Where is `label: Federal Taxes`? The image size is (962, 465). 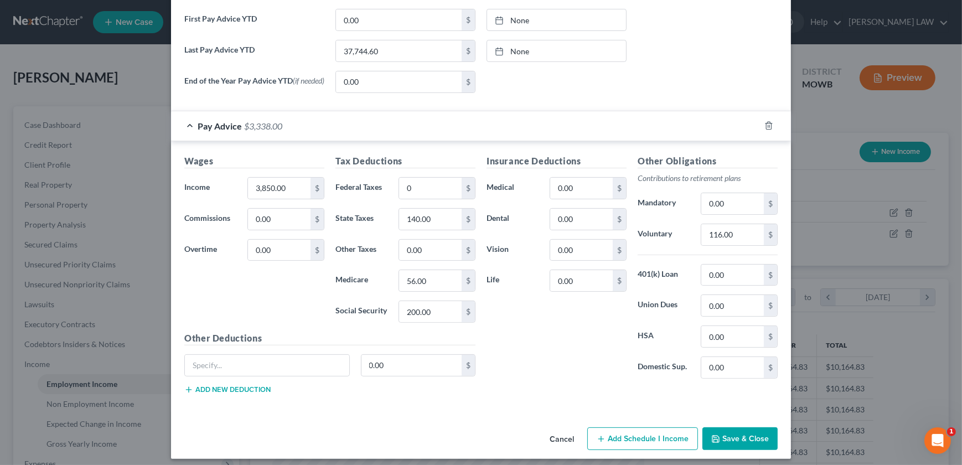 label: Federal Taxes is located at coordinates (361, 188).